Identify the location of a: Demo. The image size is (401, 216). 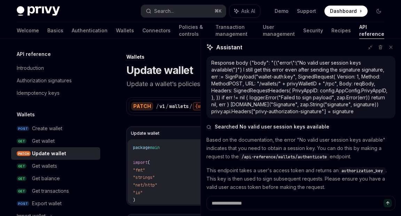
(281, 11).